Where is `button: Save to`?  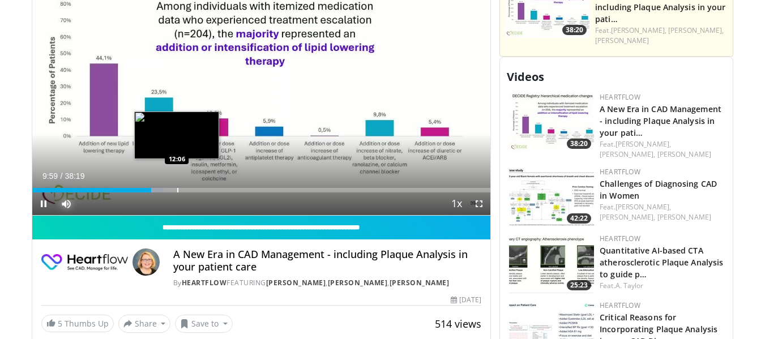 button: Save to is located at coordinates (204, 324).